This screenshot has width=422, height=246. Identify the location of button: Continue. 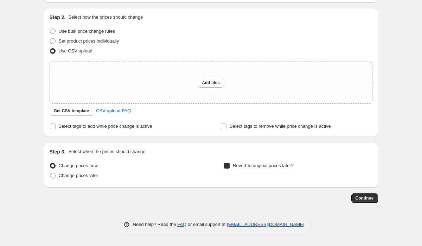
(365, 198).